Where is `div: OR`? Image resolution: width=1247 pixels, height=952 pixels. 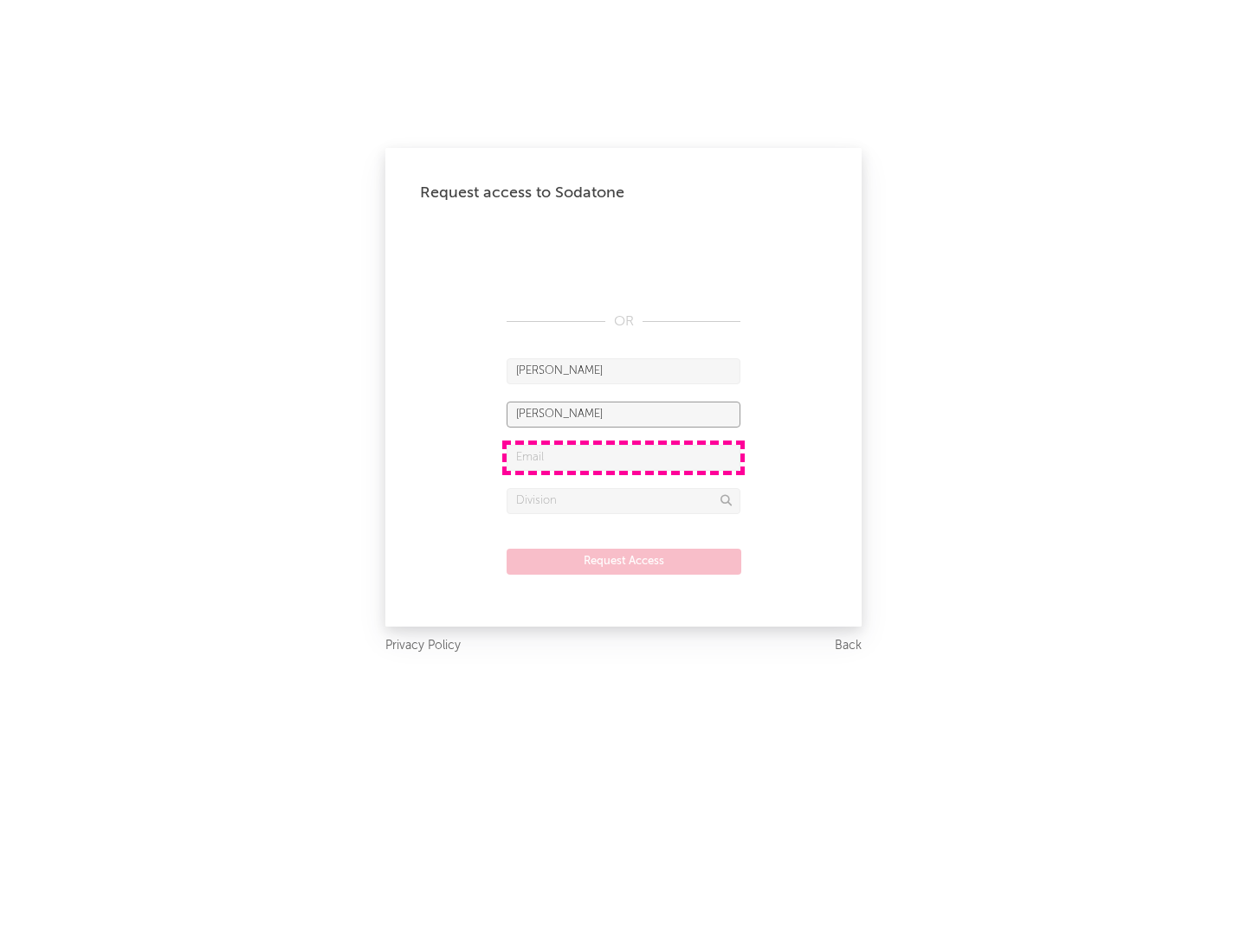 div: OR is located at coordinates (624, 322).